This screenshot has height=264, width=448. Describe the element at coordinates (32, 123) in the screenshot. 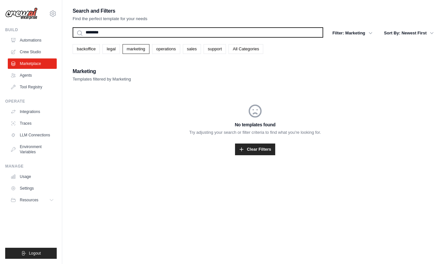

I see `a: Traces` at that location.